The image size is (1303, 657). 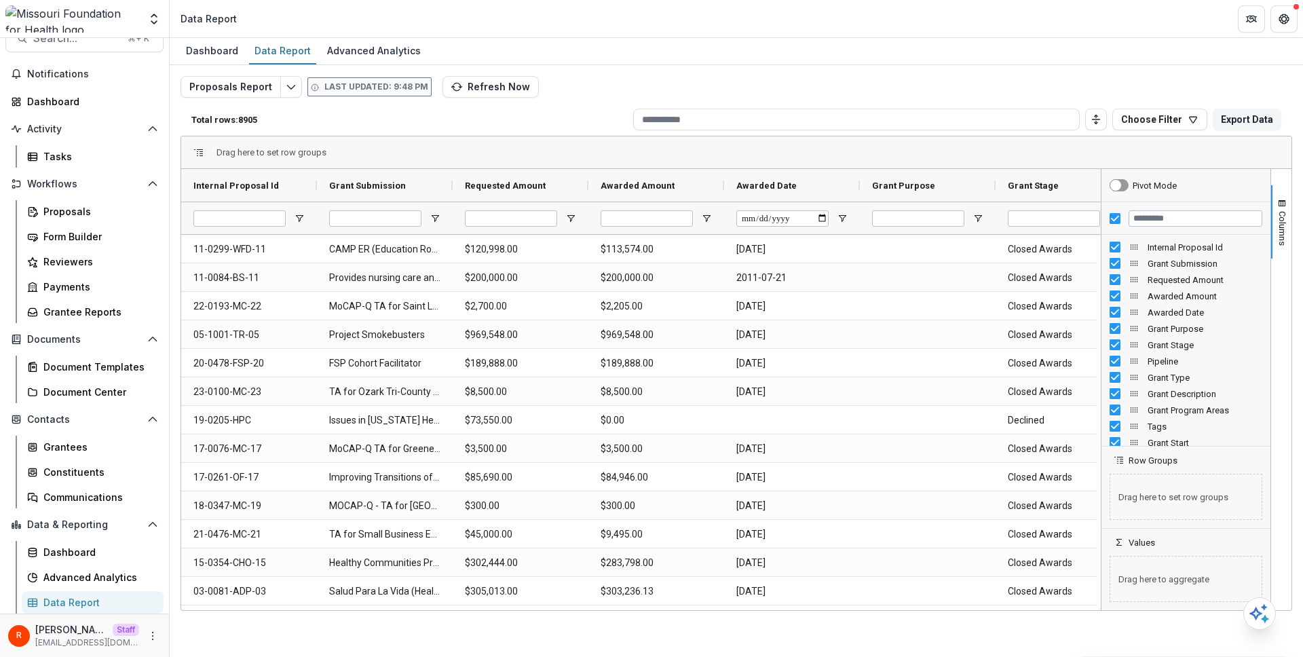 What do you see at coordinates (1205, 329) in the screenshot?
I see `span: Grant Purpose` at bounding box center [1205, 329].